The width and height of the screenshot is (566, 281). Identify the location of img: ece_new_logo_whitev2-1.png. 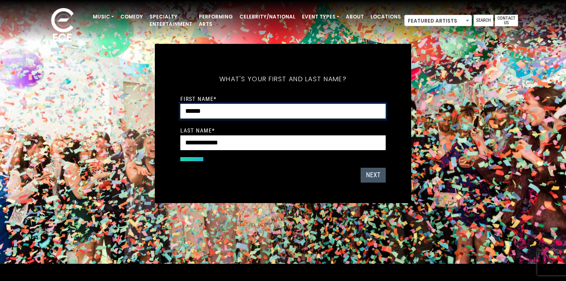
(62, 25).